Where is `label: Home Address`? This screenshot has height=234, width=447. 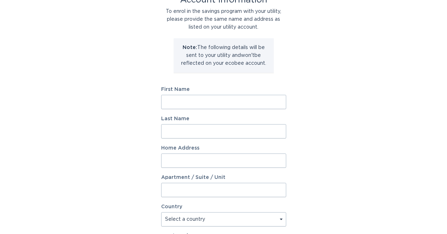
label: Home Address is located at coordinates (224, 148).